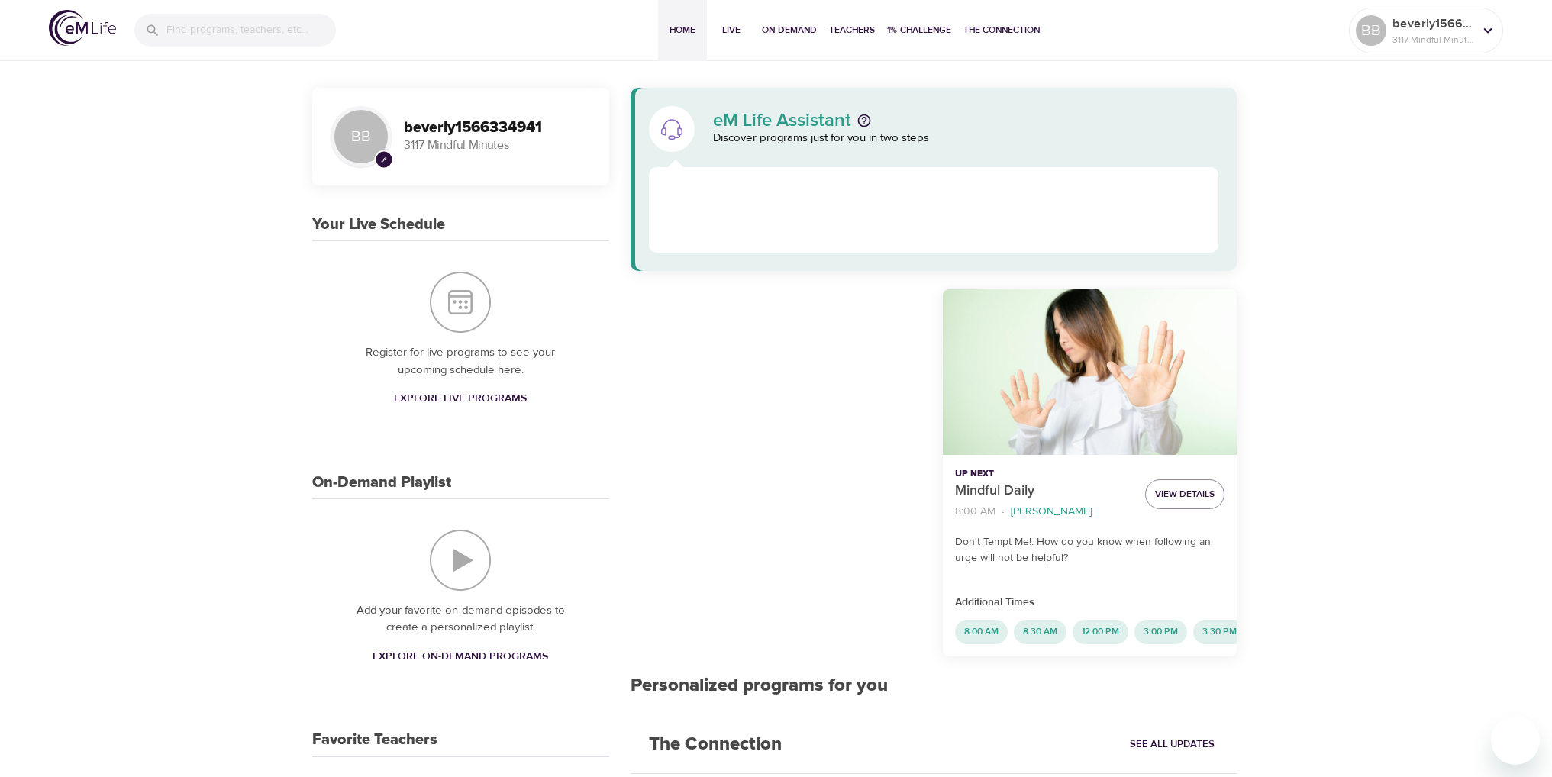  I want to click on div: 12:00 PM, so click(1100, 632).